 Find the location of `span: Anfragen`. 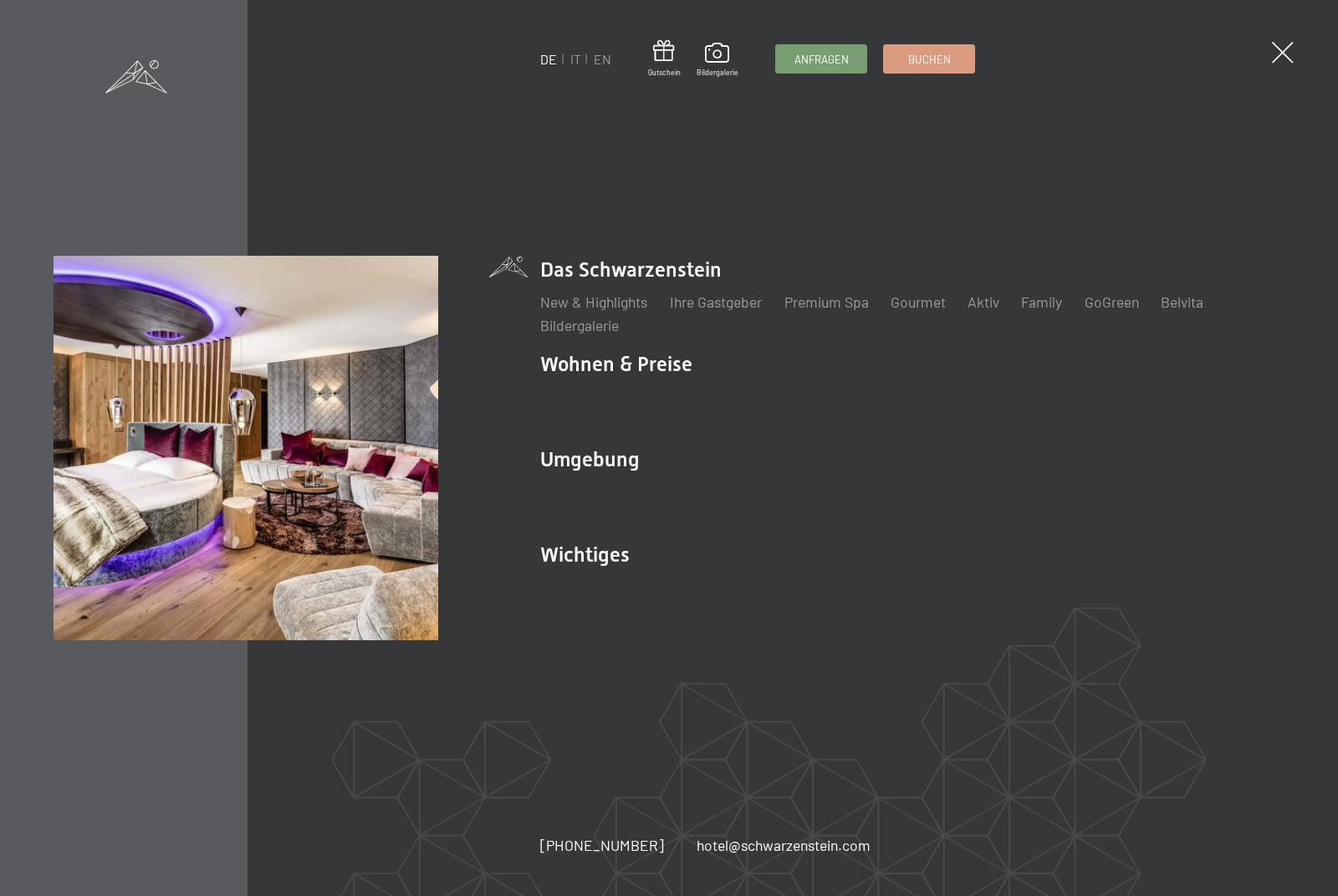

span: Anfragen is located at coordinates (822, 59).